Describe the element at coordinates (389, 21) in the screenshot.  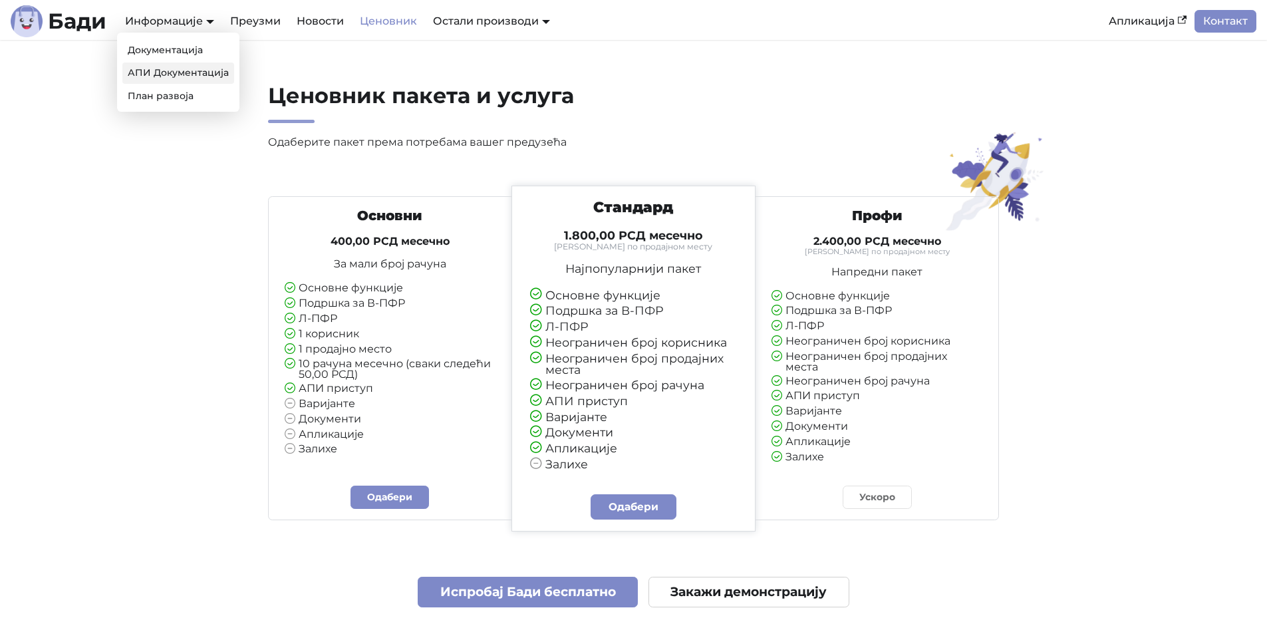
I see `a: Ценовник` at that location.